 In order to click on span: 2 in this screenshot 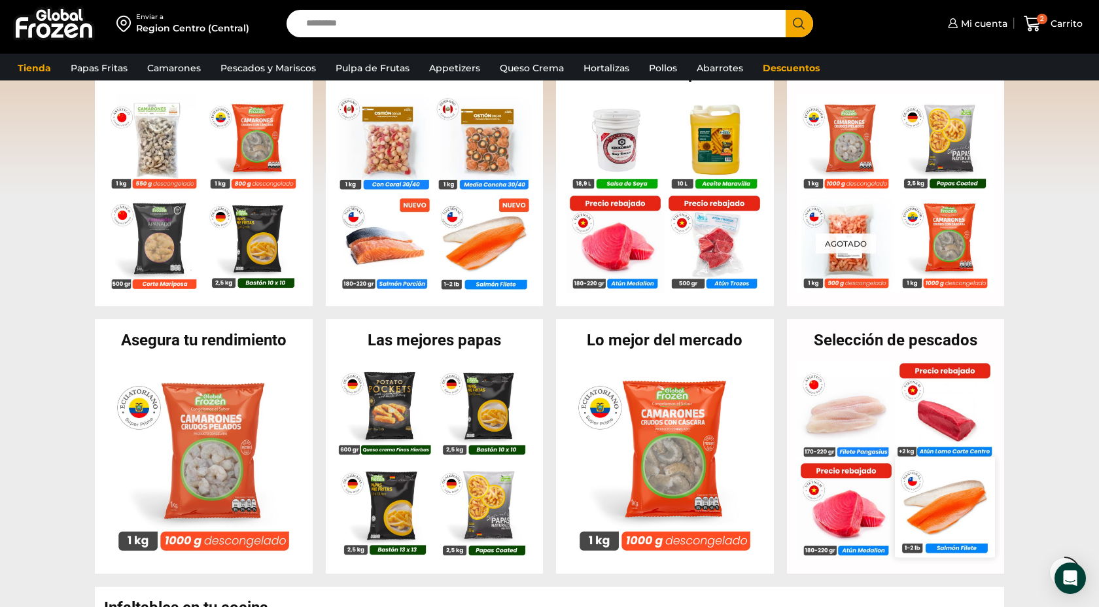, I will do `click(1042, 19)`.